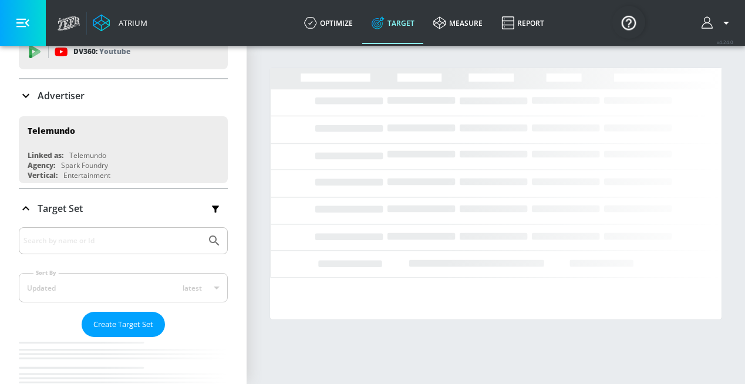  Describe the element at coordinates (123, 324) in the screenshot. I see `button: Create Target Set` at that location.